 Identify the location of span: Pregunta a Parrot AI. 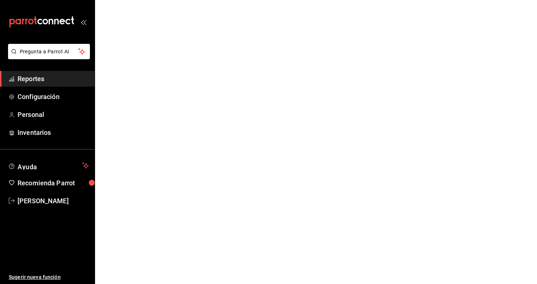
(49, 52).